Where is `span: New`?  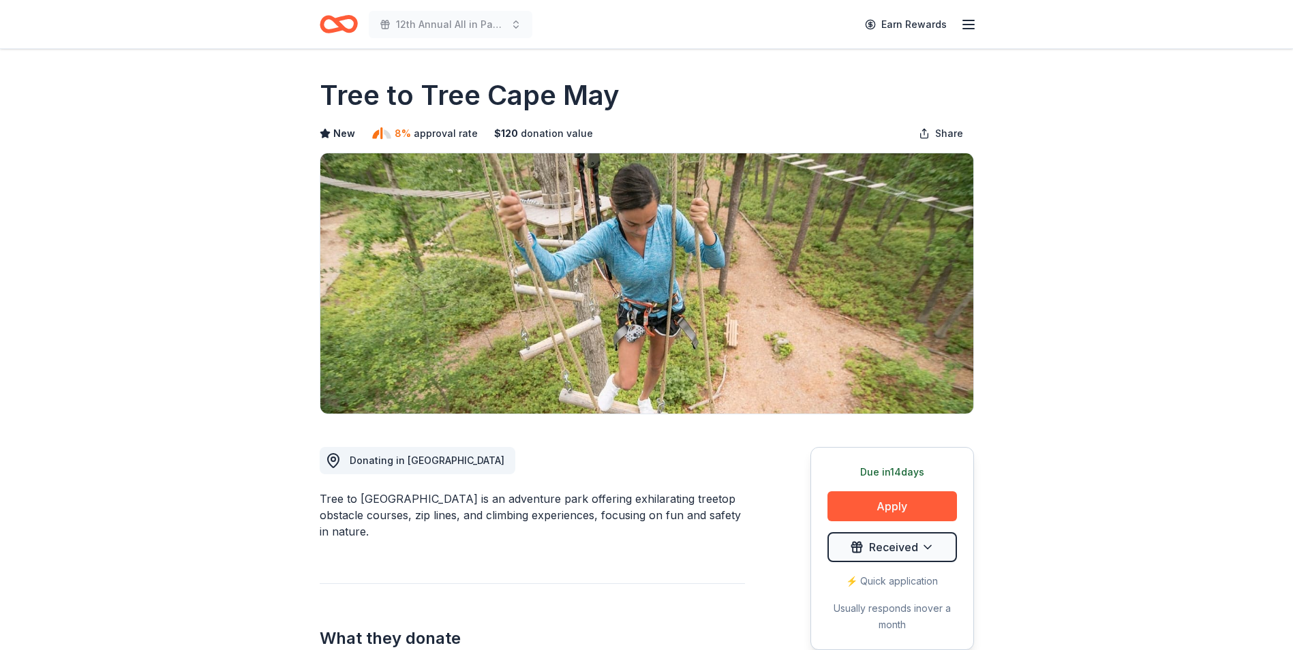 span: New is located at coordinates (344, 134).